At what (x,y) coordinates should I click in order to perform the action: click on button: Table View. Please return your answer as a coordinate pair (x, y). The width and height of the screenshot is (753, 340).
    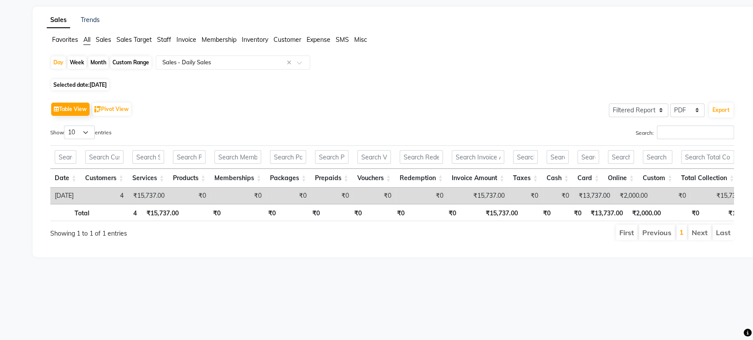
    Looking at the image, I should click on (70, 109).